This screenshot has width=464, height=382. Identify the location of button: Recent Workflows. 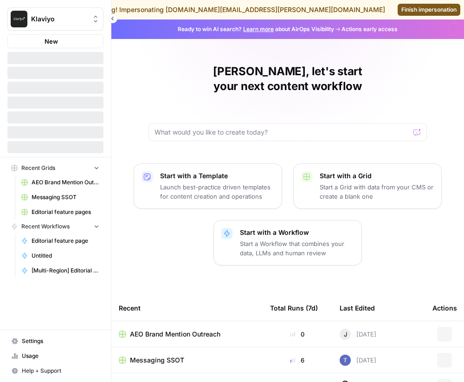
(55, 226).